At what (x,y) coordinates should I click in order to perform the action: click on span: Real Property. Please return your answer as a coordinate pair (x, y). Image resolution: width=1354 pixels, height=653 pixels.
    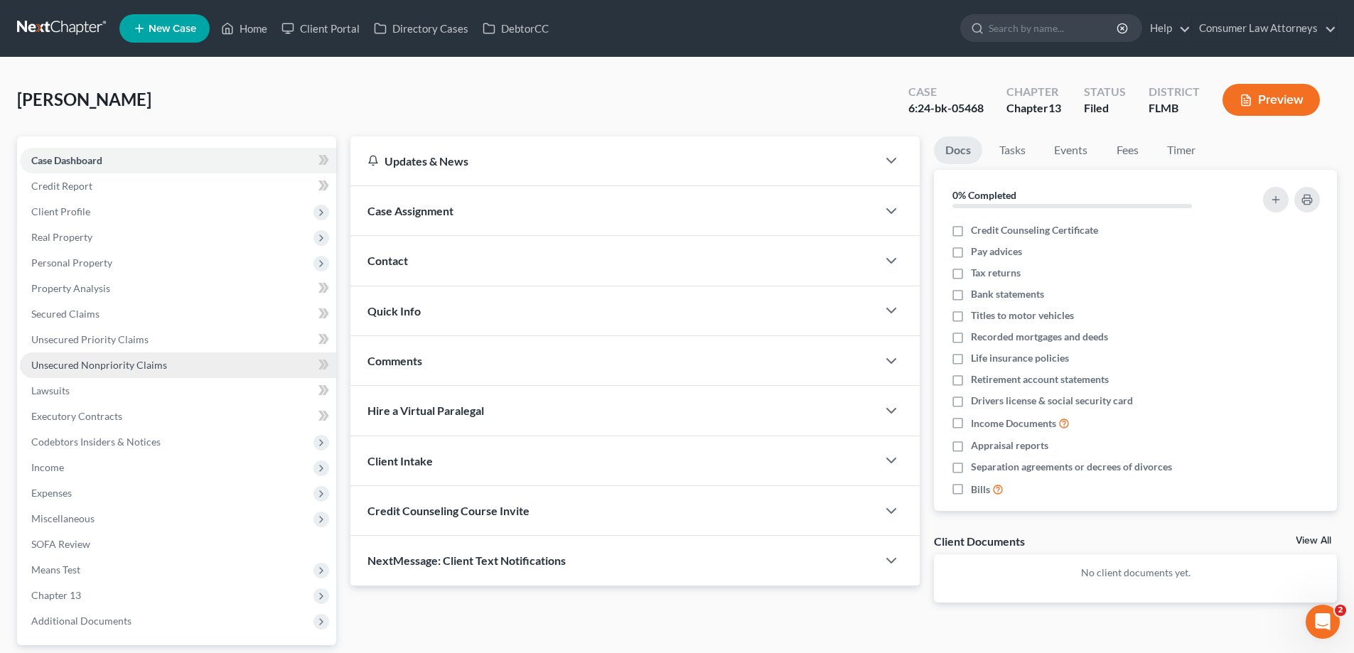
    Looking at the image, I should click on (62, 237).